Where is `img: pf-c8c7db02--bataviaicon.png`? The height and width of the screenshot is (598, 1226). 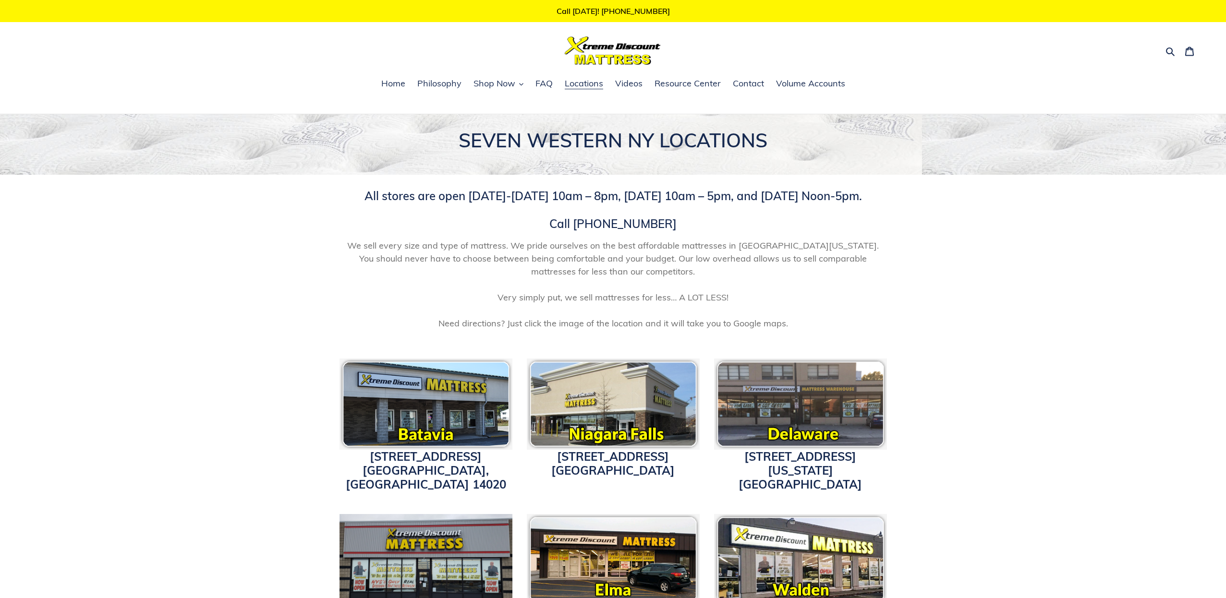
img: pf-c8c7db02--bataviaicon.png is located at coordinates (426, 404).